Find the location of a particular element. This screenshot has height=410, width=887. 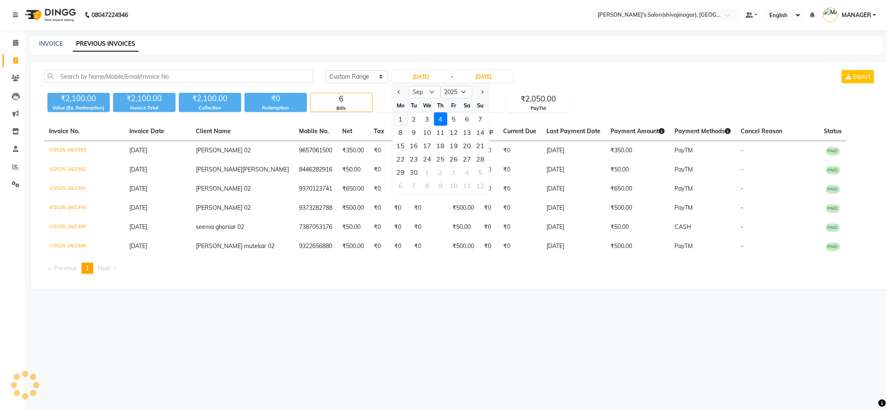

div: Sunday, September 7, 2025 is located at coordinates (480, 119).